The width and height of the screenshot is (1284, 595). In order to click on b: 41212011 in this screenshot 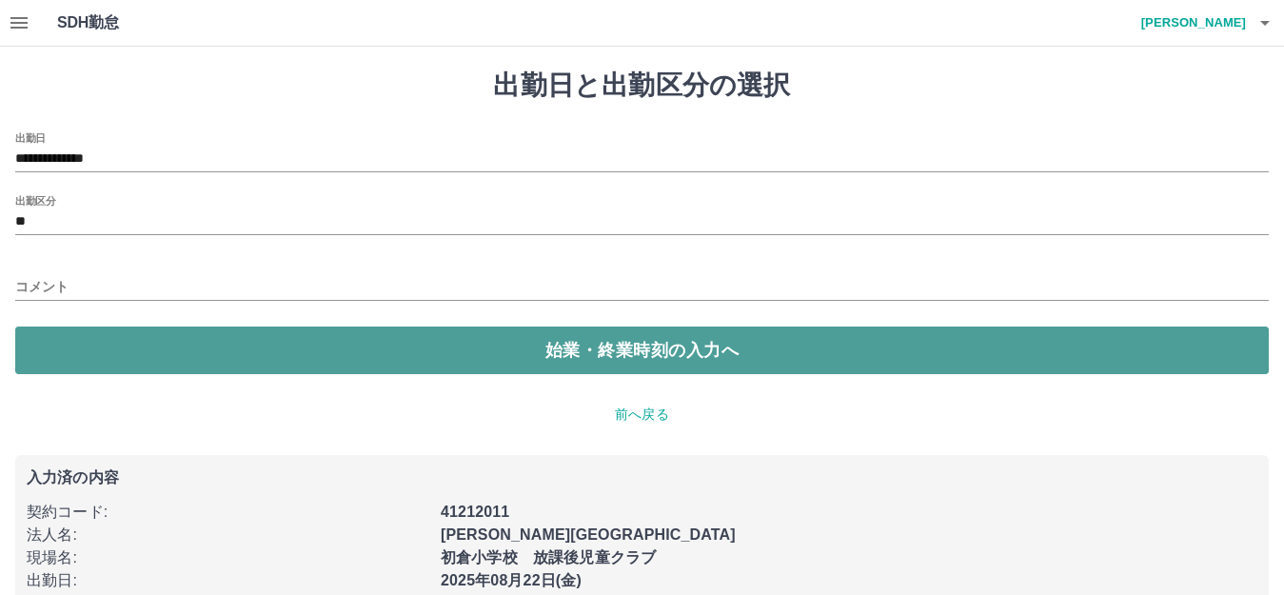, I will do `click(475, 511)`.